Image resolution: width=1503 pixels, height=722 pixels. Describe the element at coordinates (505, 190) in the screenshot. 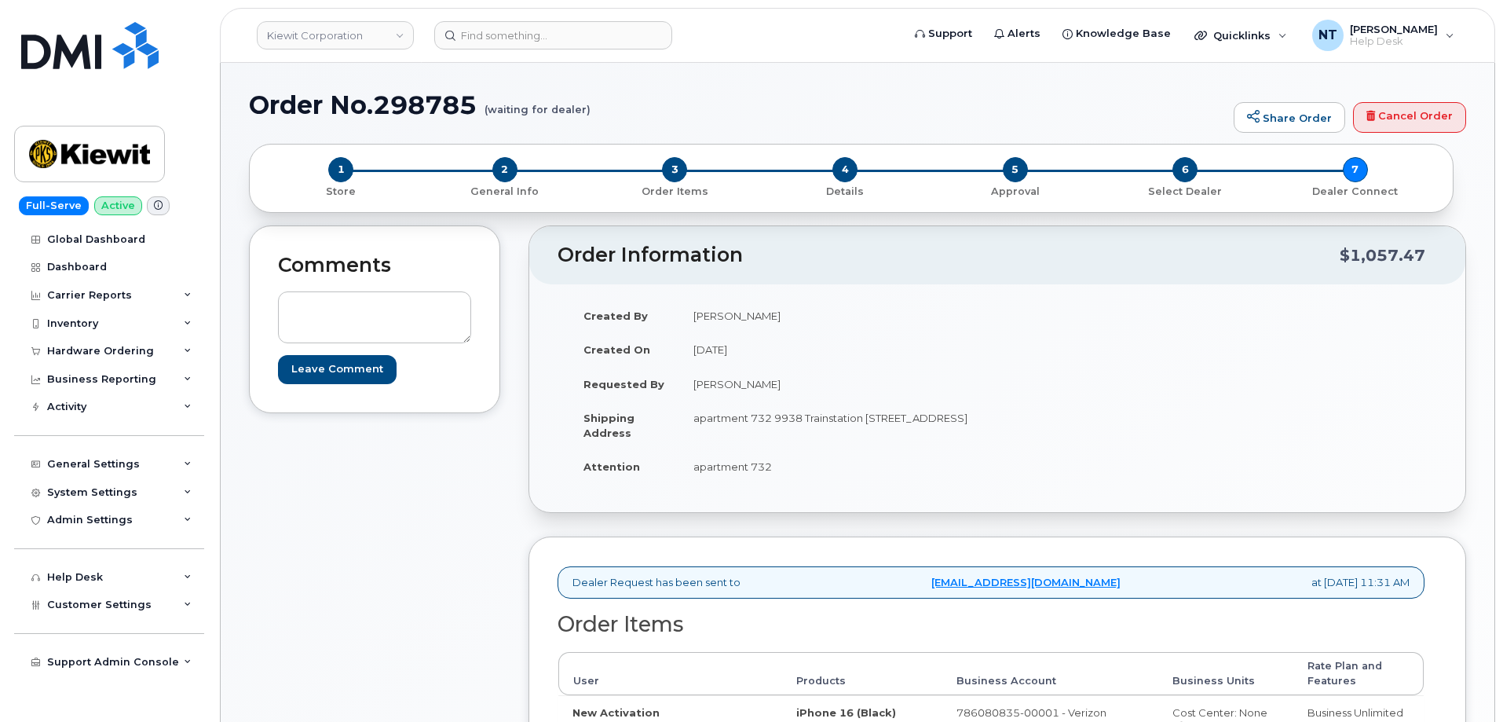

I see `a: 2 General Info` at that location.